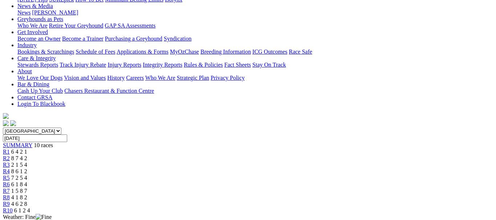 The width and height of the screenshot is (496, 220). Describe the element at coordinates (6, 171) in the screenshot. I see `a: R4` at that location.